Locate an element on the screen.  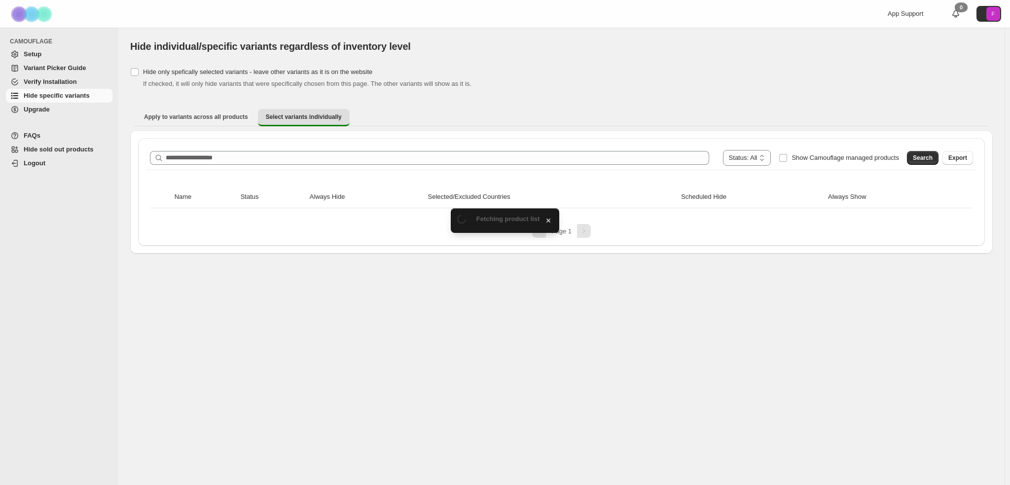
span: Verify Installation is located at coordinates (50, 81).